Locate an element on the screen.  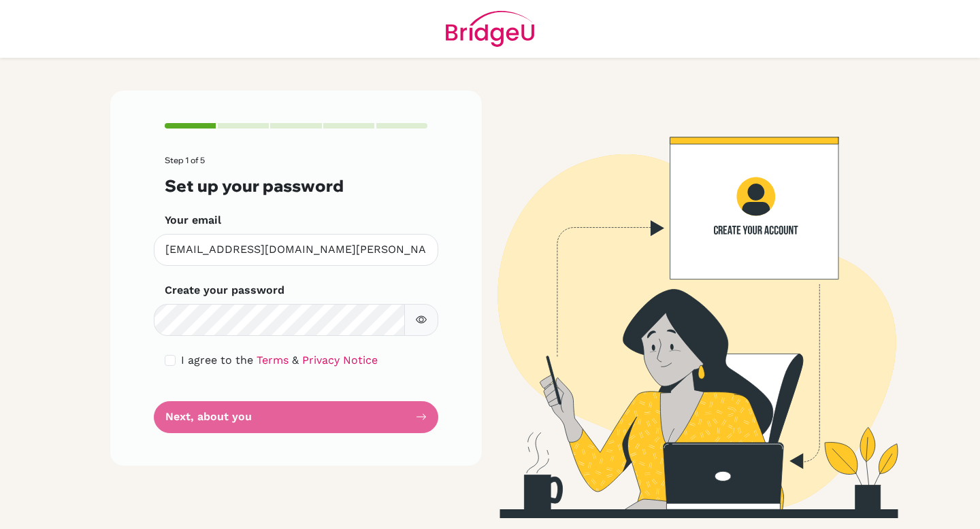
a: Terms is located at coordinates (272, 360).